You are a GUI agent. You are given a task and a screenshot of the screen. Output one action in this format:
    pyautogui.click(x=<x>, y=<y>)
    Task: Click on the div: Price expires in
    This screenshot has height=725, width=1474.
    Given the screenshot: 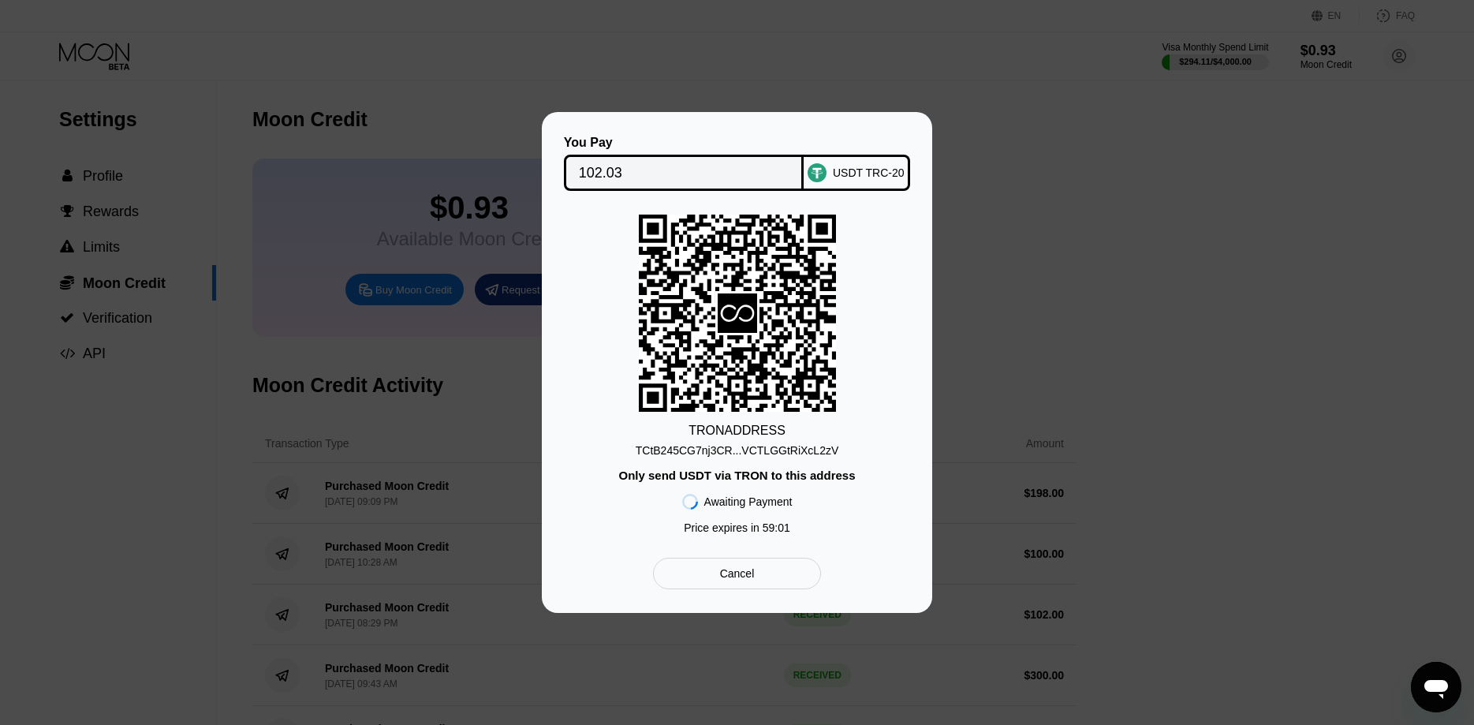 What is the action you would take?
    pyautogui.click(x=737, y=528)
    